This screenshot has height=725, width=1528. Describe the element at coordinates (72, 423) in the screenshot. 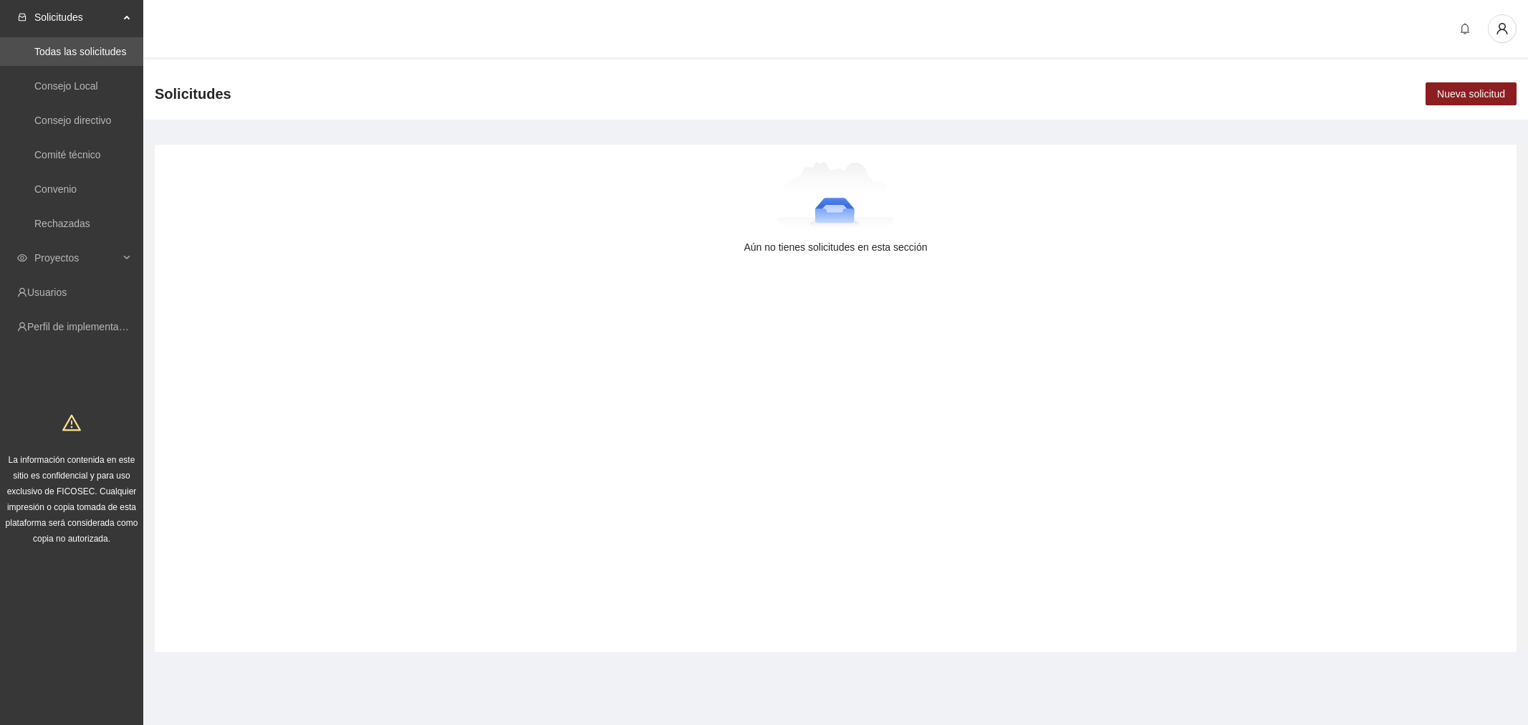

I see `span: warning` at that location.